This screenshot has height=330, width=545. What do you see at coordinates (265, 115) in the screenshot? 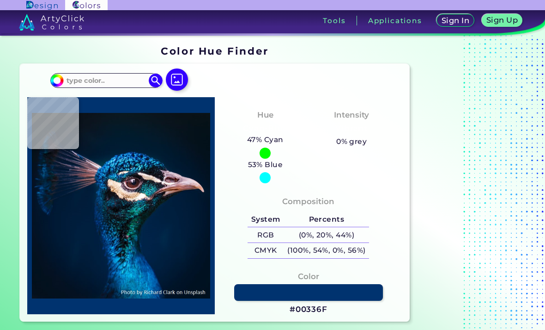
I see `h4: Hue` at bounding box center [265, 115].